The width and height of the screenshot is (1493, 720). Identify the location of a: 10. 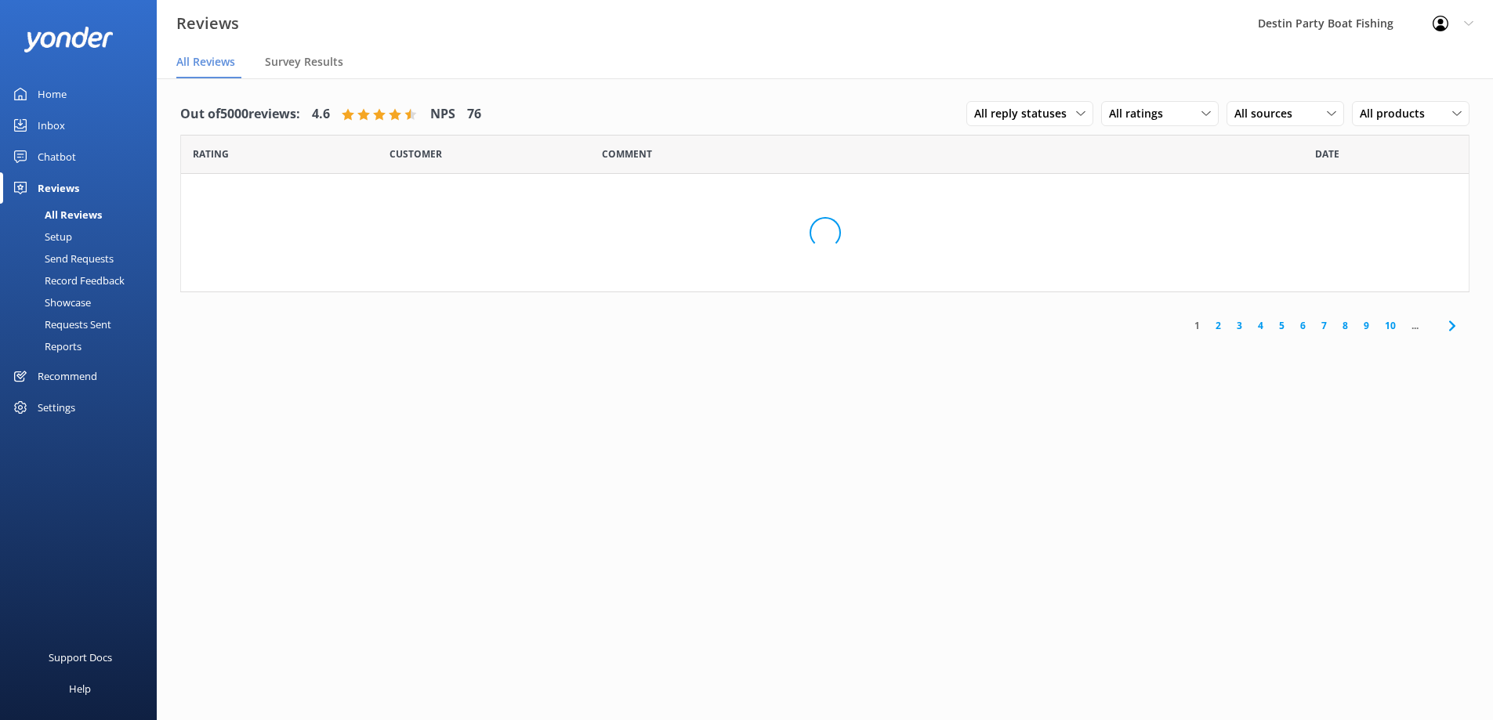
(1390, 325).